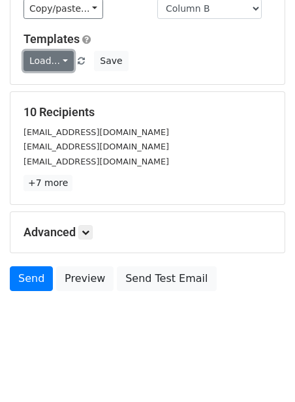  Describe the element at coordinates (48, 183) in the screenshot. I see `a: +7 more` at that location.